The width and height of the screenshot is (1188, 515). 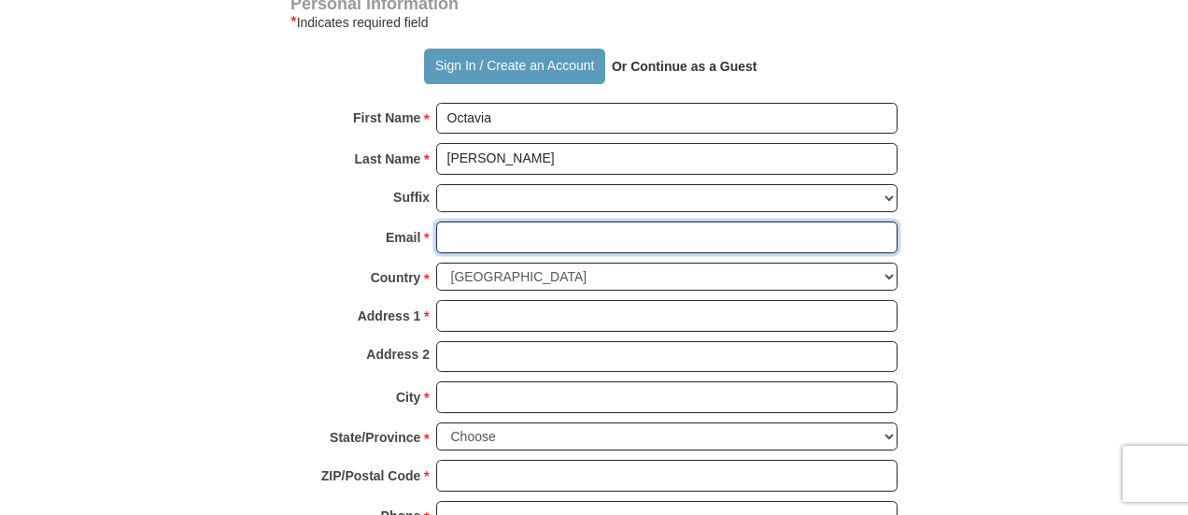 I want to click on button: Sign In / Create an Account, so click(x=514, y=66).